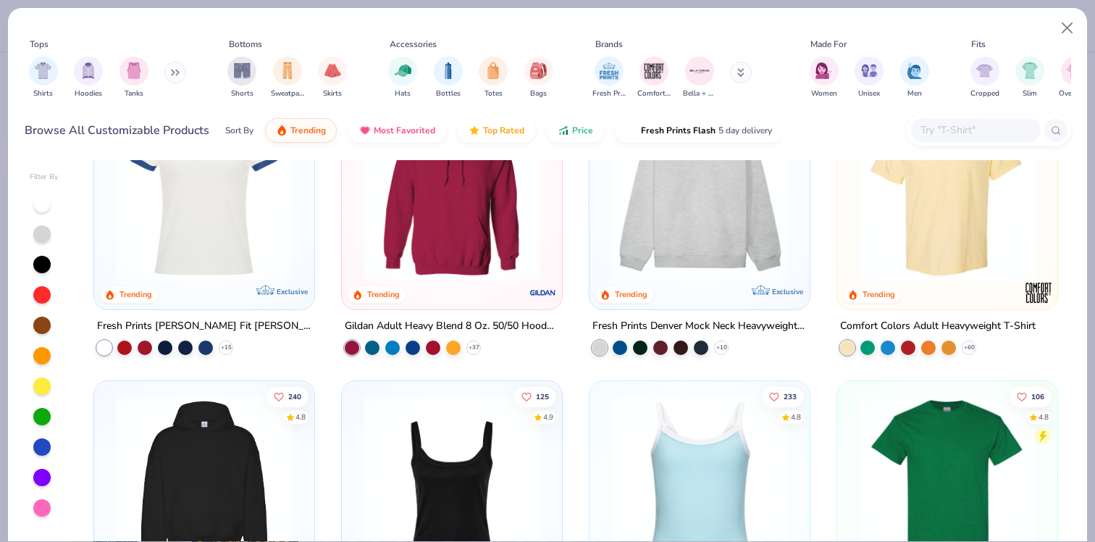 The height and width of the screenshot is (542, 1095). Describe the element at coordinates (542, 396) in the screenshot. I see `span: 125` at that location.